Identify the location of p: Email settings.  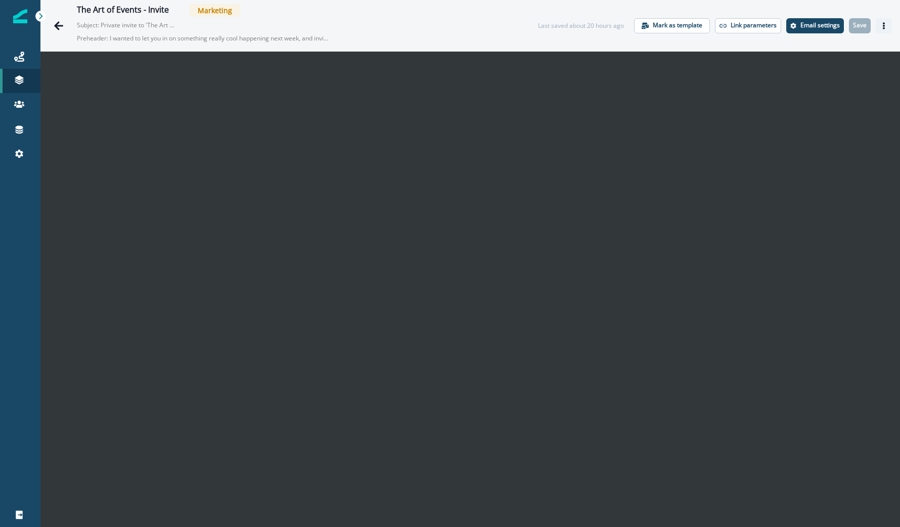
(820, 25).